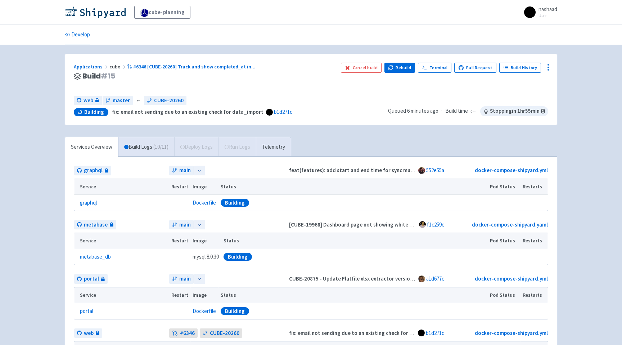 The height and width of the screenshot is (345, 622). Describe the element at coordinates (371, 278) in the screenshot. I see `strong: CUBE-20875 - Update Flatfile xlsx extractor version to 4.0.7 (#1441)` at that location.